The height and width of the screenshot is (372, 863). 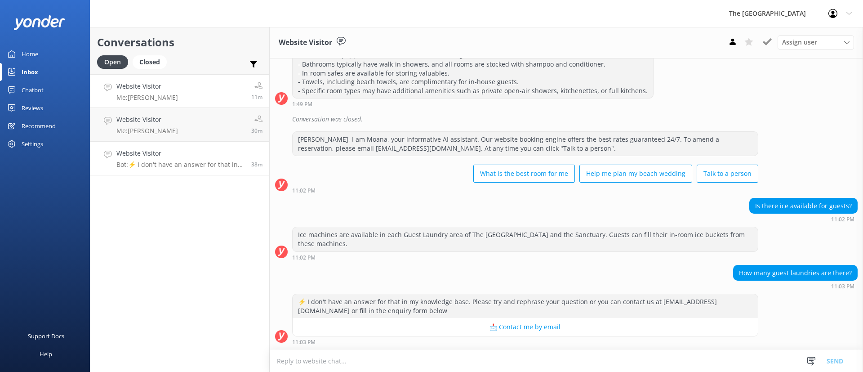 What do you see at coordinates (727, 174) in the screenshot?
I see `button: Talk to a person` at bounding box center [727, 174].